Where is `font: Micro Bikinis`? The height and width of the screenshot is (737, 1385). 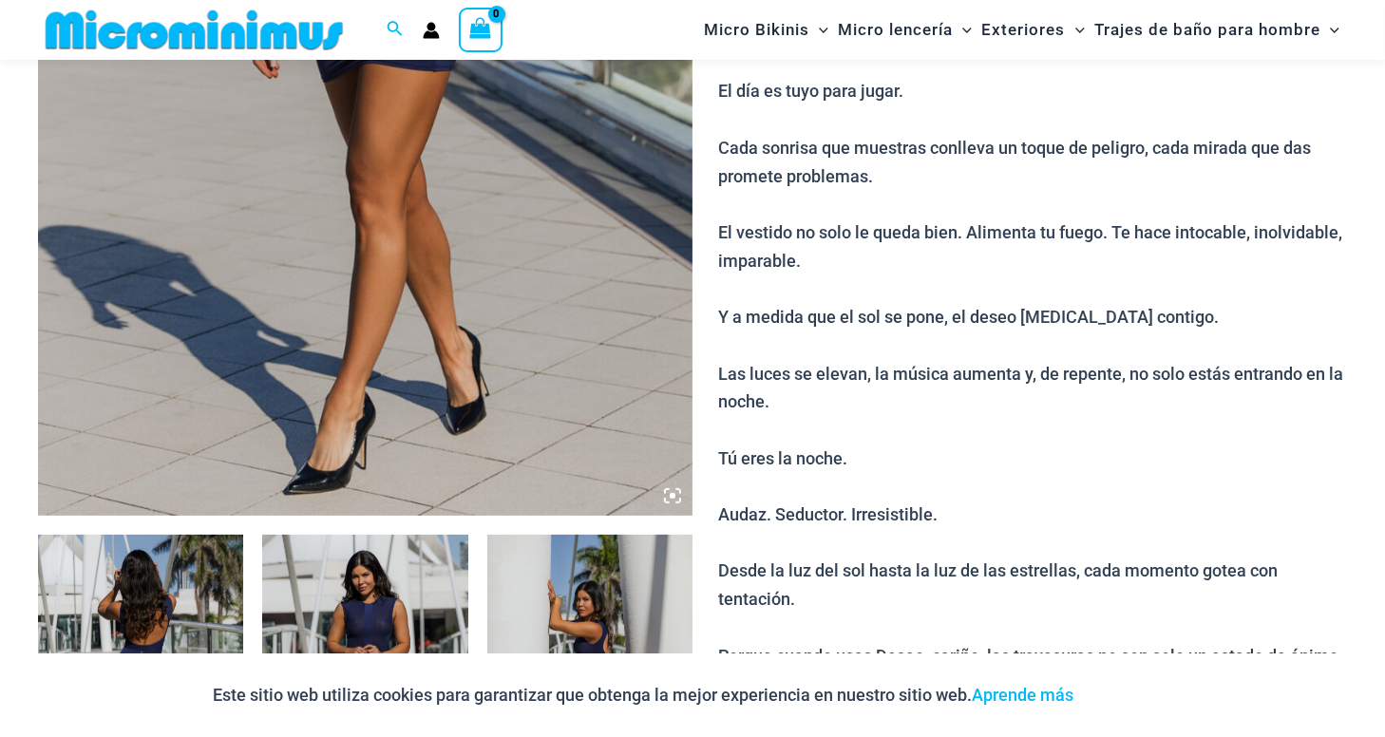 font: Micro Bikinis is located at coordinates (756, 29).